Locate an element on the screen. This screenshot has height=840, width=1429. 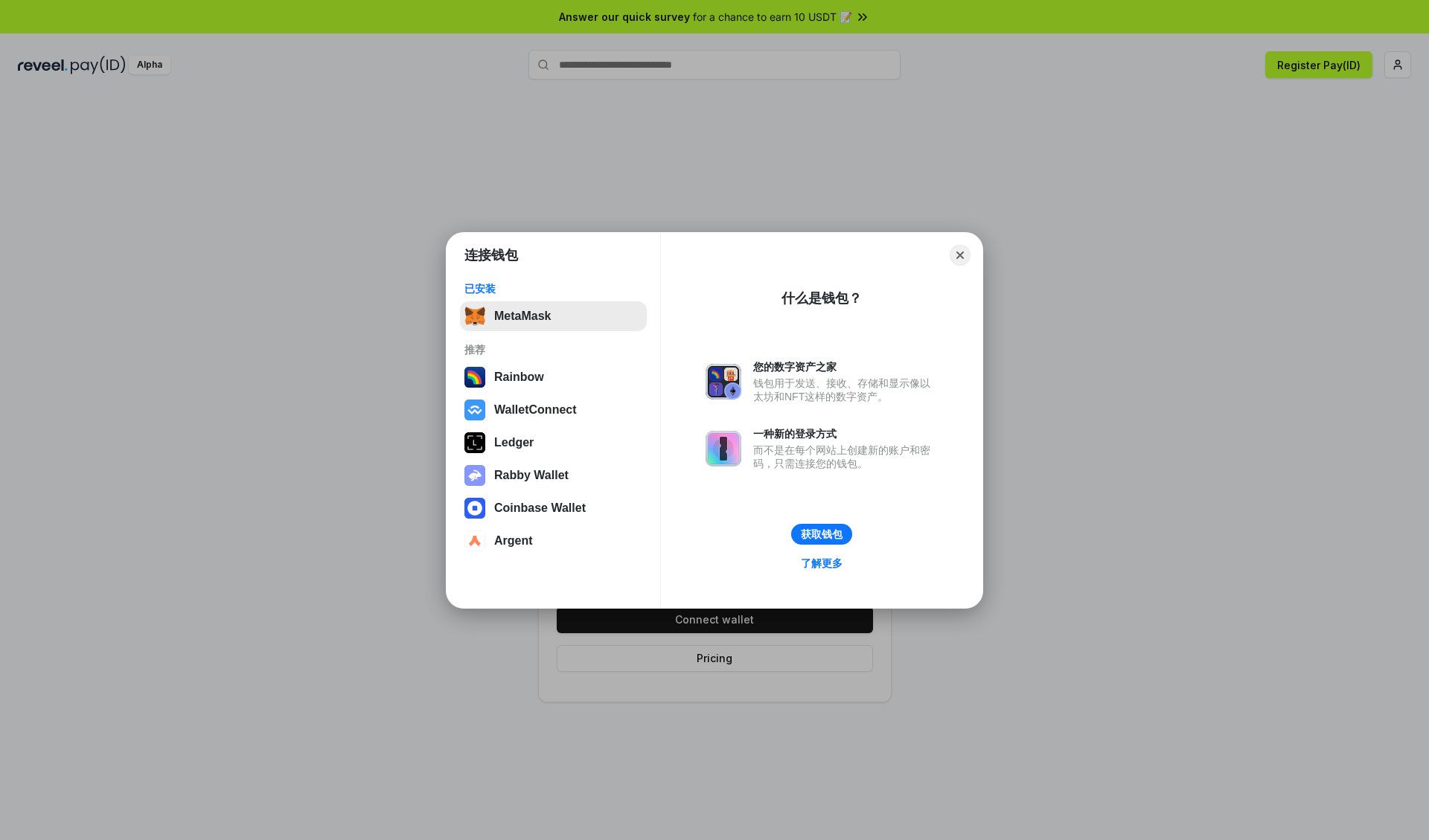
div: 什么是钱包？ is located at coordinates (821, 298).